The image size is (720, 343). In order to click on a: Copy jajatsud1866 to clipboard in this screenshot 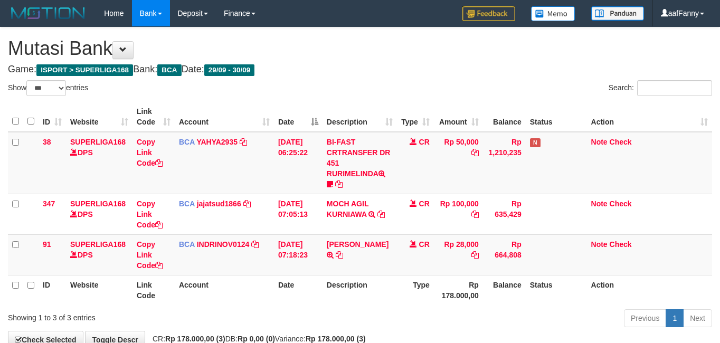, I will do `click(247, 204)`.